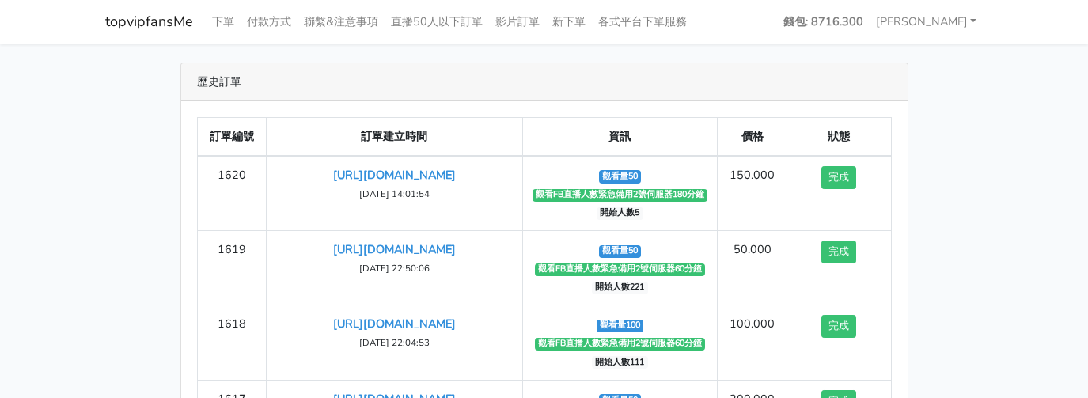  What do you see at coordinates (643, 21) in the screenshot?
I see `a: 各式平台下單服務` at bounding box center [643, 21].